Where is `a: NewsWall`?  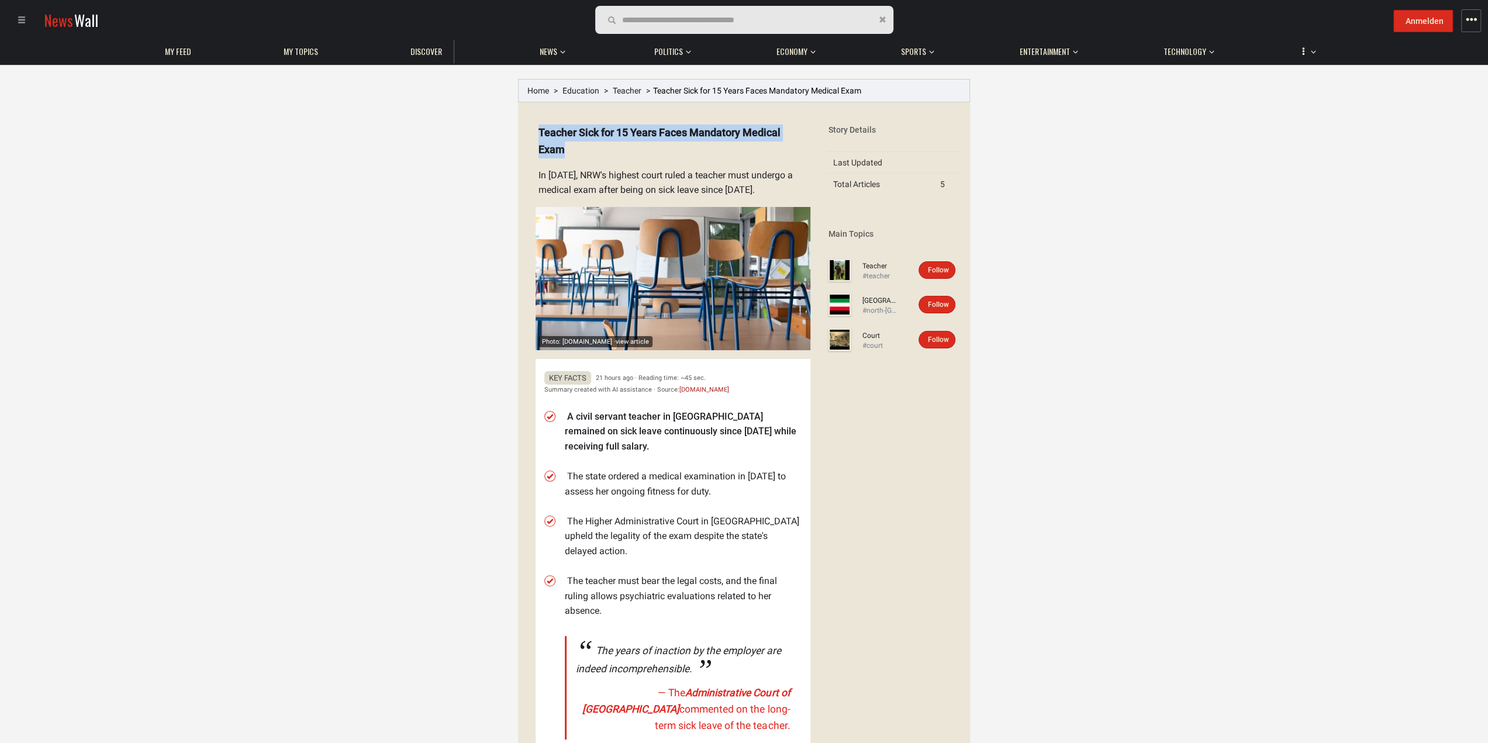
a: NewsWall is located at coordinates (71, 20).